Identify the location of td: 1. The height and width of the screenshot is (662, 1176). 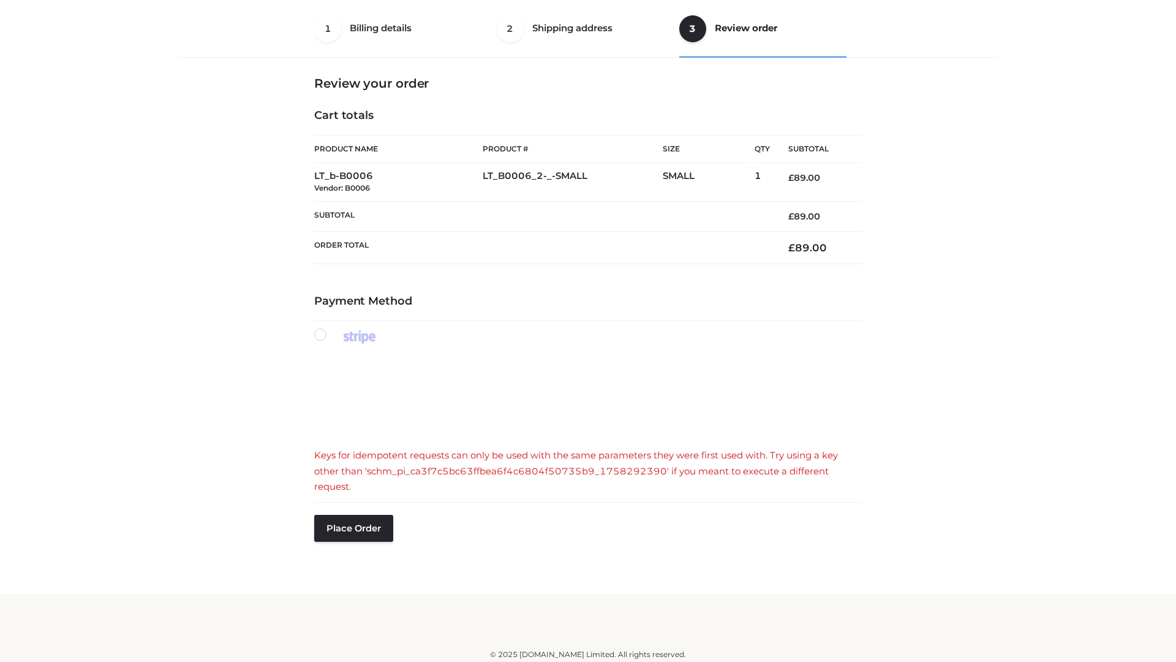
(762, 182).